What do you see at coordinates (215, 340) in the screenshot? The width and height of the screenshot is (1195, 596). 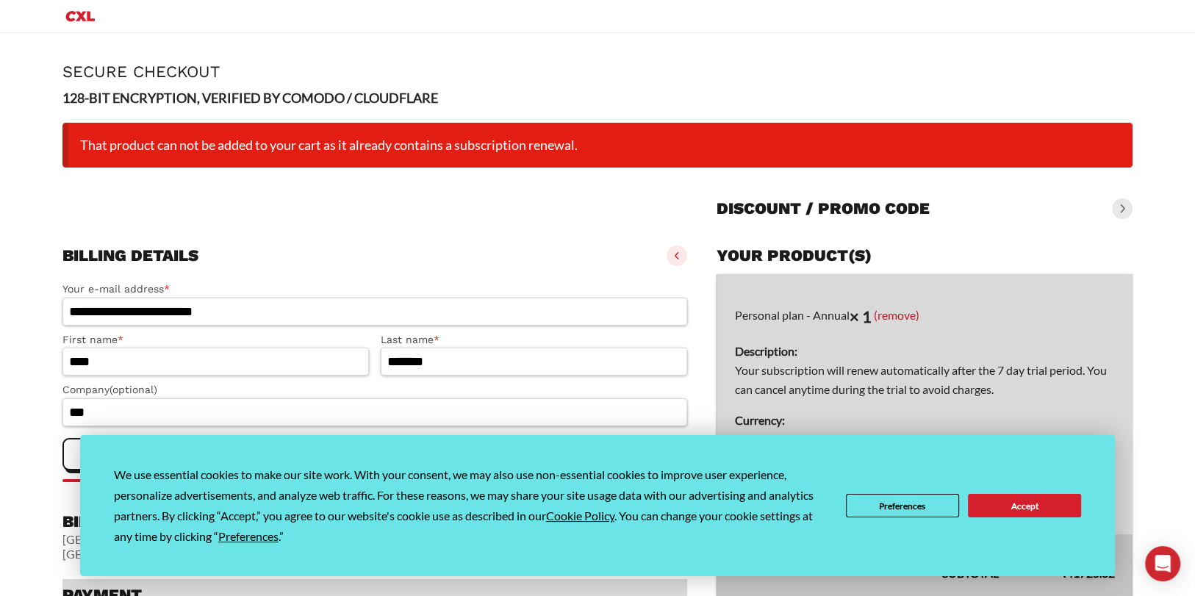 I see `label: First name` at bounding box center [215, 340].